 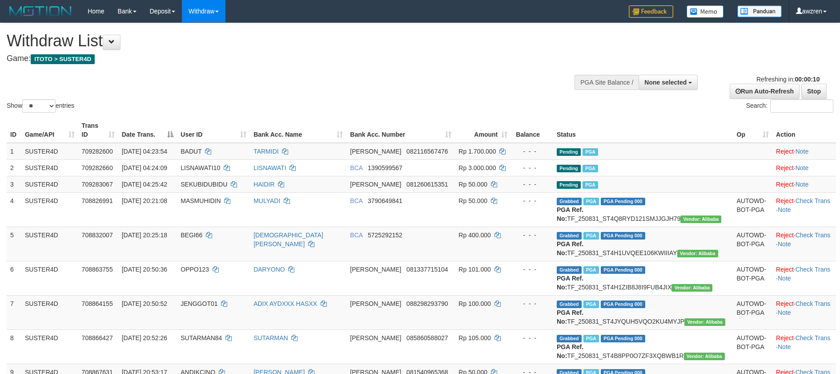 I want to click on th: Date Trans.: activate to sort column descending, so click(x=148, y=130).